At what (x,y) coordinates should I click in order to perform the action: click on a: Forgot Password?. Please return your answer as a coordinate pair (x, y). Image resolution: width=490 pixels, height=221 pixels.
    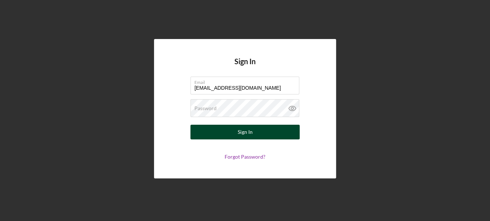
    Looking at the image, I should click on (245, 156).